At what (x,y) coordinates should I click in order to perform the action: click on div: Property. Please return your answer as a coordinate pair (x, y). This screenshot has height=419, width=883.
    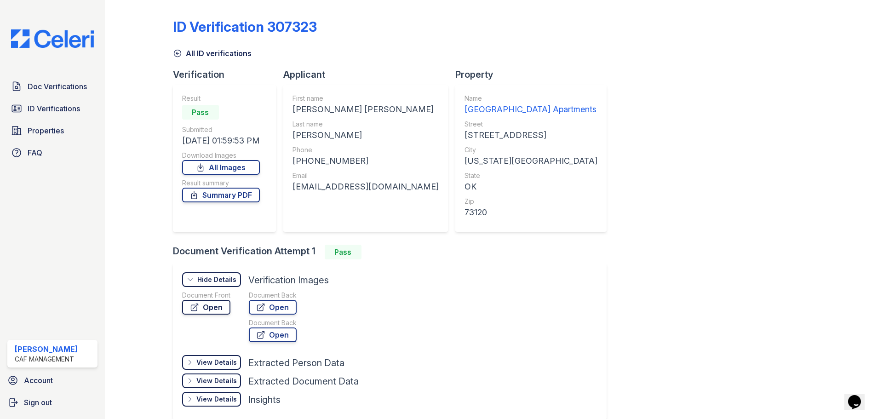
    Looking at the image, I should click on (534, 74).